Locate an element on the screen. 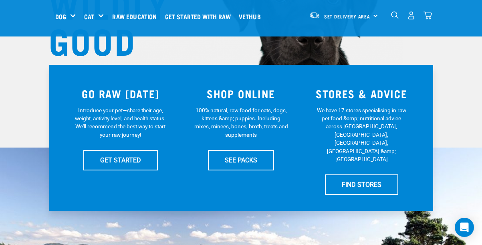 Image resolution: width=482 pixels, height=245 pixels. img: van-moving.png is located at coordinates (315, 15).